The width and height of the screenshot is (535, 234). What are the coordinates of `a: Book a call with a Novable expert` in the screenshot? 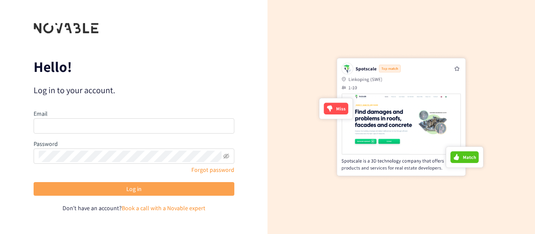 It's located at (163, 208).